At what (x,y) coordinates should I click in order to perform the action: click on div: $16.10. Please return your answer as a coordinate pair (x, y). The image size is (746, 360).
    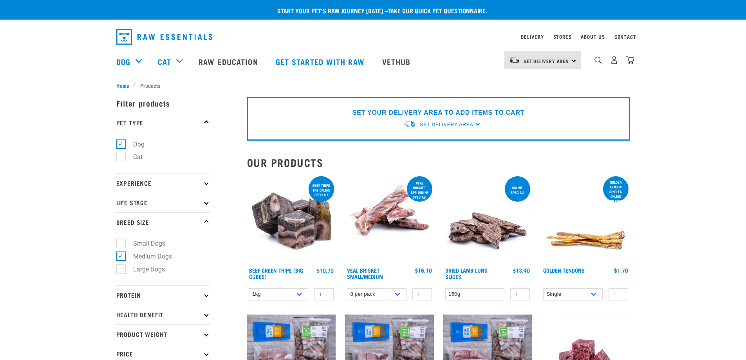
    Looking at the image, I should click on (424, 270).